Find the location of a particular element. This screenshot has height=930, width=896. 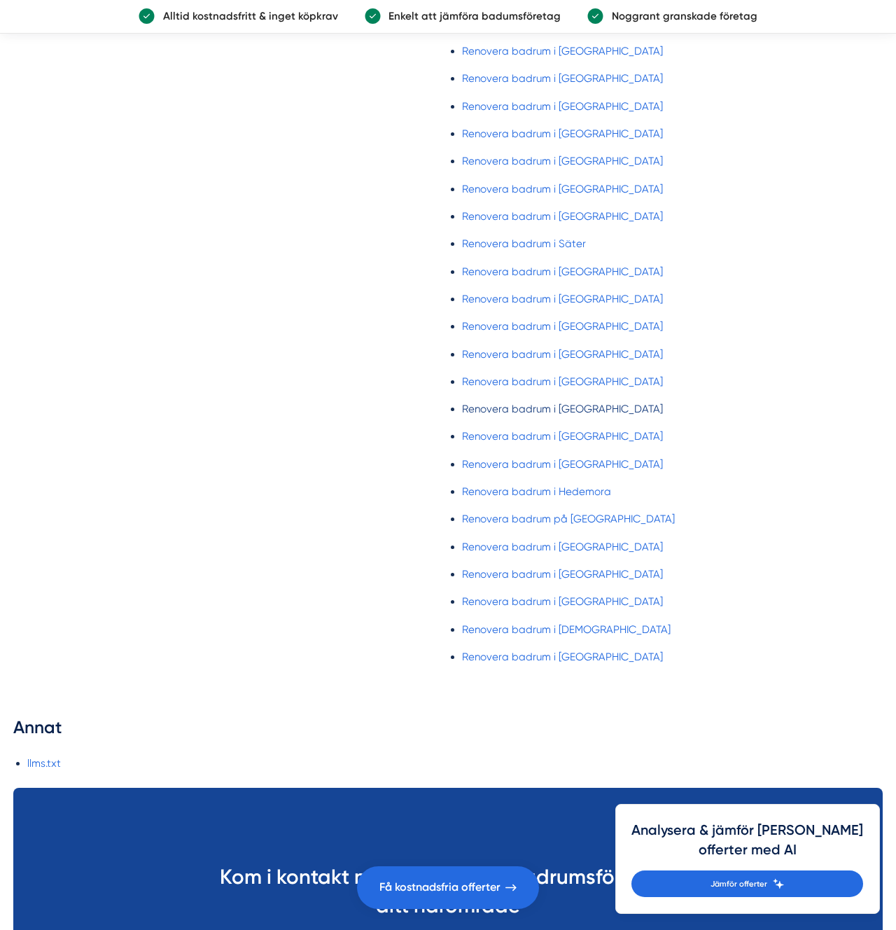

h3: Annat is located at coordinates (230, 731).